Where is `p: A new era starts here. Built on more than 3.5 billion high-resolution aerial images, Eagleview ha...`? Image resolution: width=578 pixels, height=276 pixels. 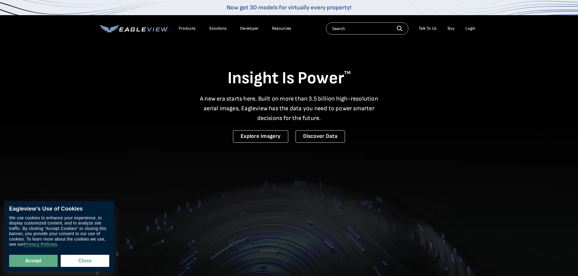 p: A new era starts here. Built on more than 3.5 billion high-resolution aerial images, Eagleview ha... is located at coordinates (289, 109).